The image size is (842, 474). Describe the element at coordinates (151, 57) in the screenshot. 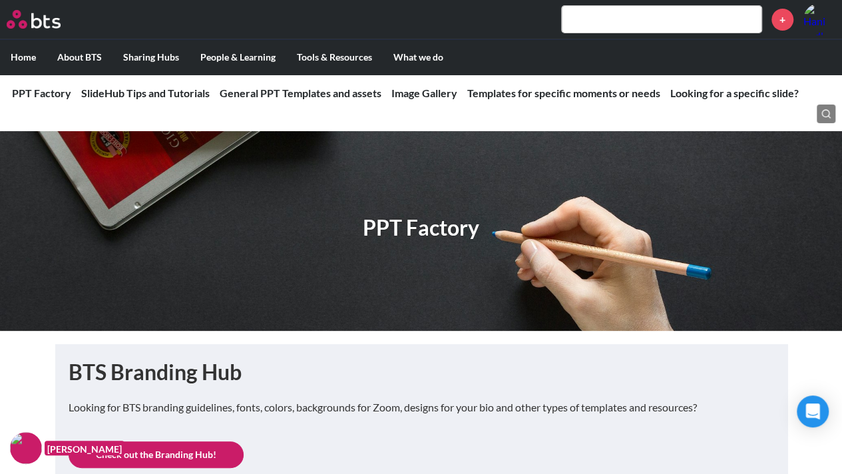

I see `label: Sharing Hubs` at that location.